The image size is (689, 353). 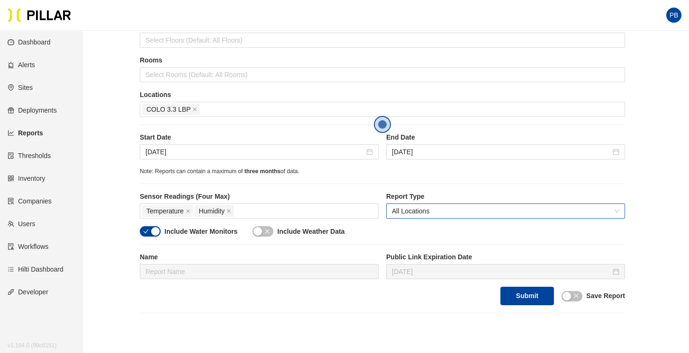 What do you see at coordinates (505, 257) in the screenshot?
I see `label: Public Link Expiration Date` at bounding box center [505, 257].